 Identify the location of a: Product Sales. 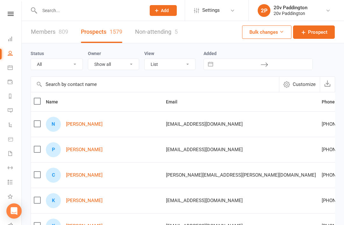
(15, 140).